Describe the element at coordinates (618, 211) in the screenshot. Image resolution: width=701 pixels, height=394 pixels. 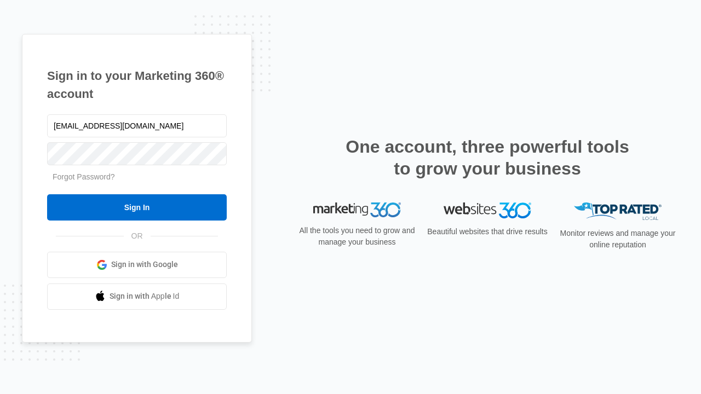
I see `img: Top Rated Local` at that location.